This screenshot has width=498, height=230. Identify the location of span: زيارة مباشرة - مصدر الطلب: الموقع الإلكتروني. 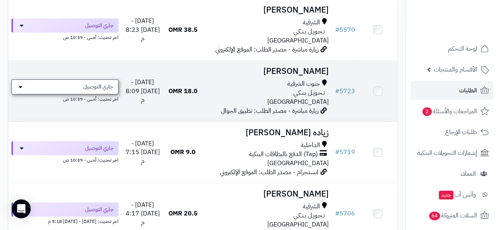
(267, 50).